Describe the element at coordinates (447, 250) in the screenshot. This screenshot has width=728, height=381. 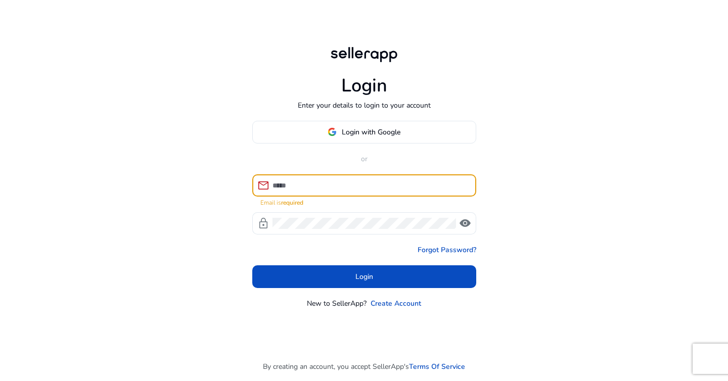
I see `a: Forgot Password?` at that location.